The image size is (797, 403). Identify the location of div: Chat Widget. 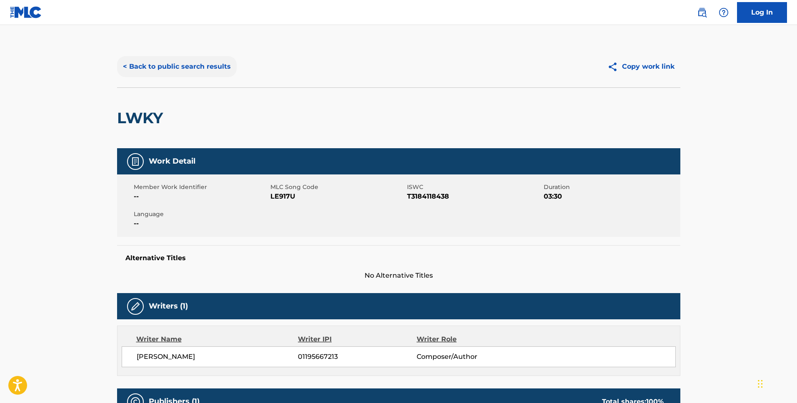
(776, 383).